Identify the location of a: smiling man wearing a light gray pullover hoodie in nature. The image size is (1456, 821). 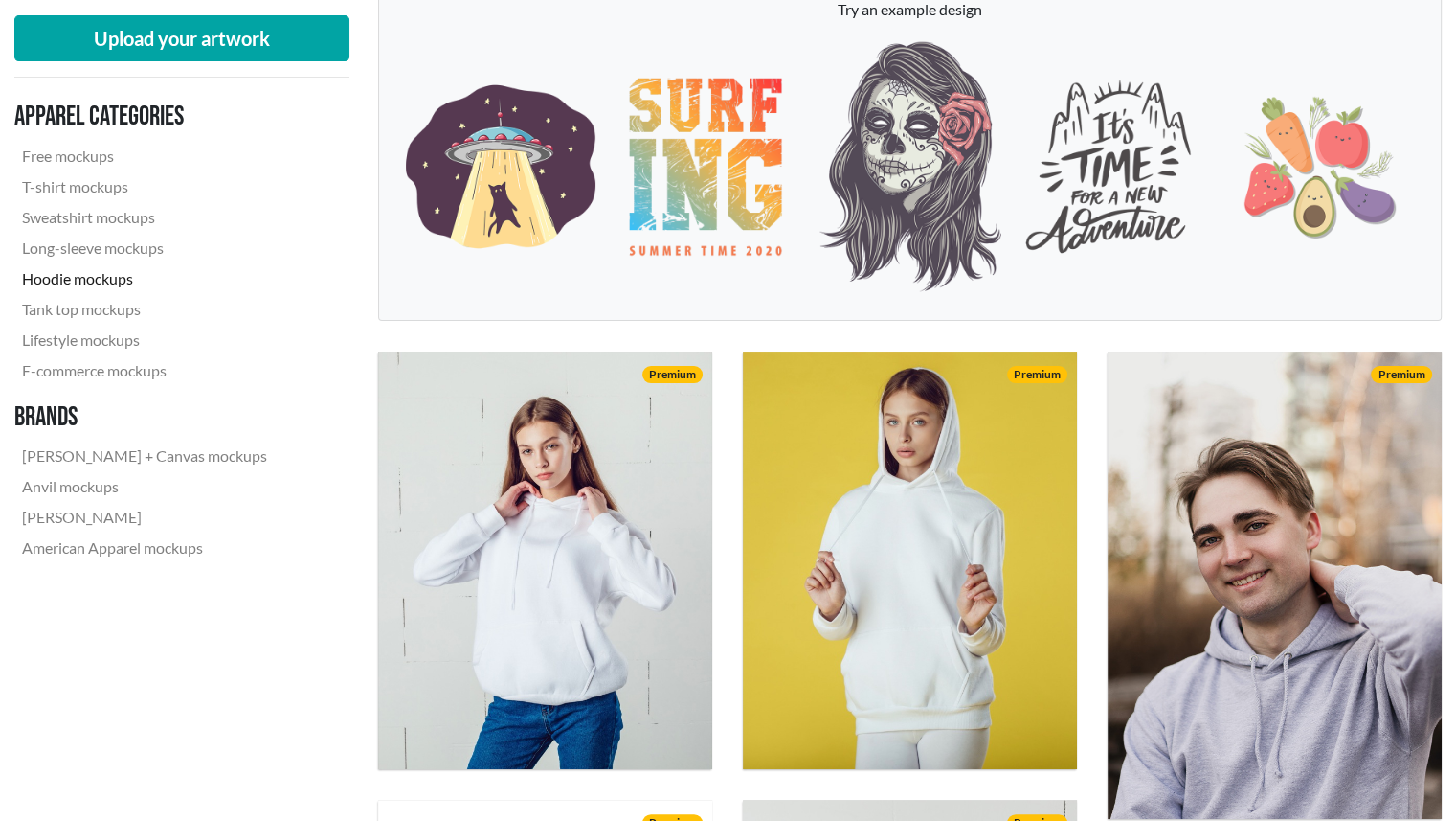
(1275, 586).